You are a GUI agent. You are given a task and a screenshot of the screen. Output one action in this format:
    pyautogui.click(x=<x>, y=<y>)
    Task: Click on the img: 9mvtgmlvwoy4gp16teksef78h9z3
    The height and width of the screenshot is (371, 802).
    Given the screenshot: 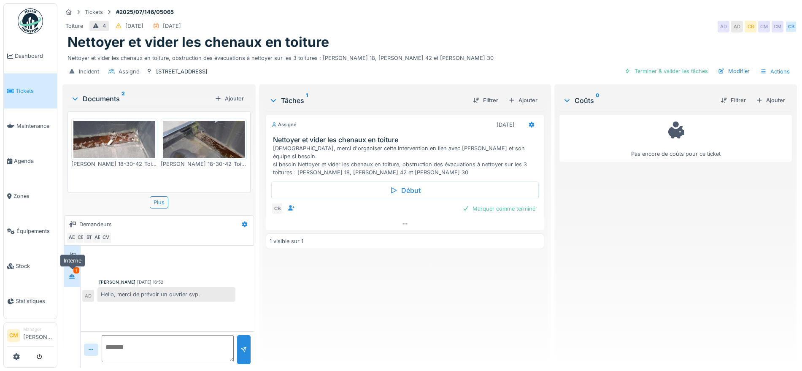 What is the action you would take?
    pyautogui.click(x=114, y=139)
    